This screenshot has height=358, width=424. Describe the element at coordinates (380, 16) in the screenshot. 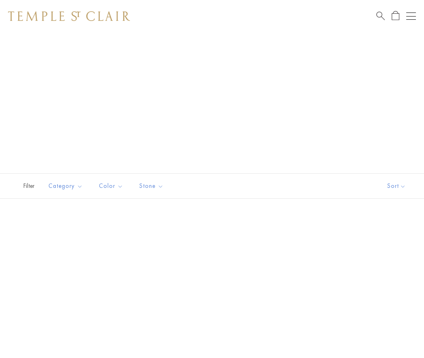

I see `a: Search` at that location.